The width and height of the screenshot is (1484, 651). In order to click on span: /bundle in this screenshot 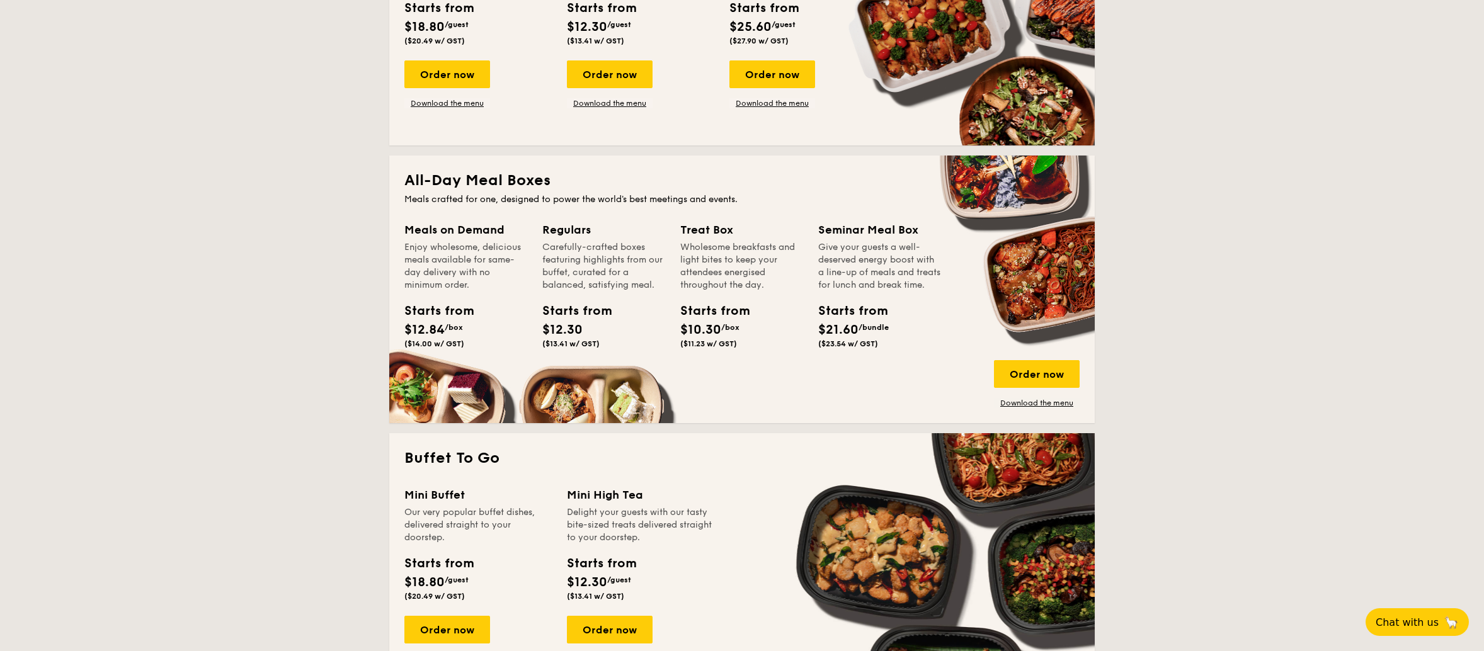, I will do `click(874, 328)`.